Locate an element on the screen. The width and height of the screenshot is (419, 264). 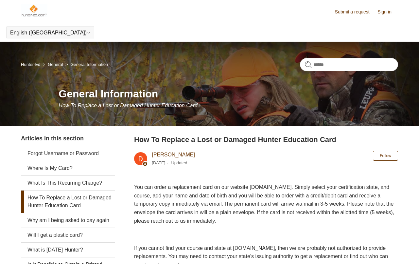
div: Chat Support is located at coordinates (396, 250).